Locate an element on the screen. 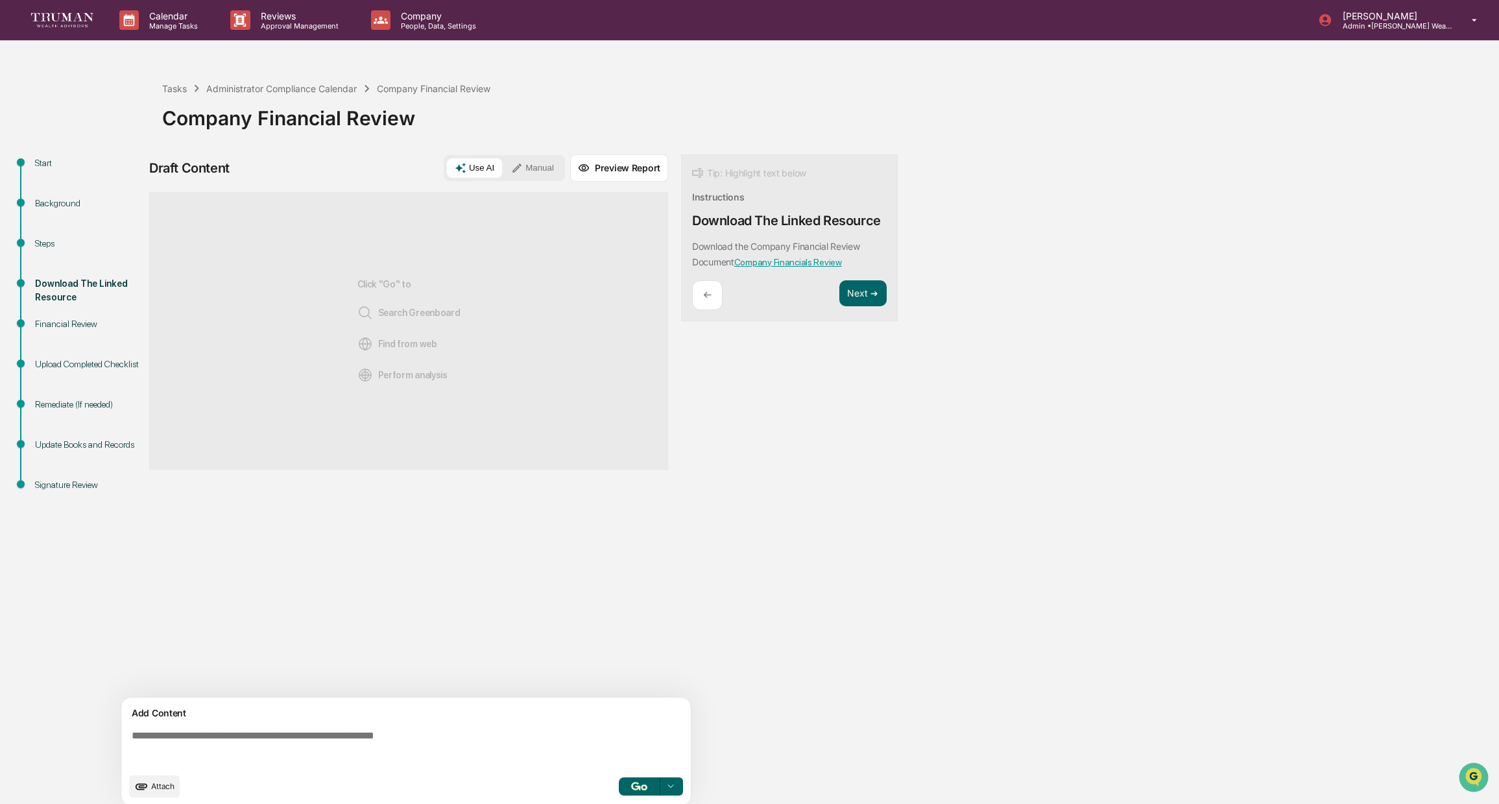 The width and height of the screenshot is (1499, 804). img: Web is located at coordinates (365, 344).